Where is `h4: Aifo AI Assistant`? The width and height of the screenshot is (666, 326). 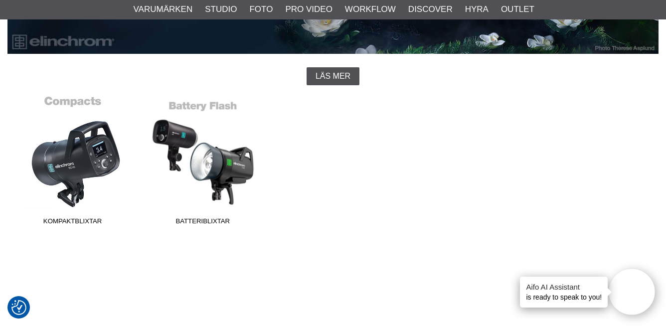
h4: Aifo AI Assistant is located at coordinates (564, 287).